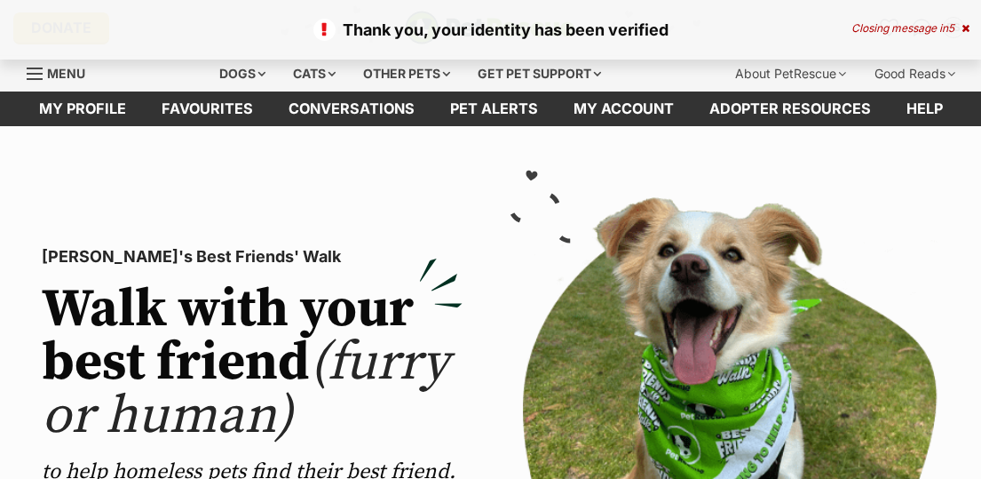 Image resolution: width=981 pixels, height=479 pixels. Describe the element at coordinates (914, 74) in the screenshot. I see `div: Good Reads` at that location.